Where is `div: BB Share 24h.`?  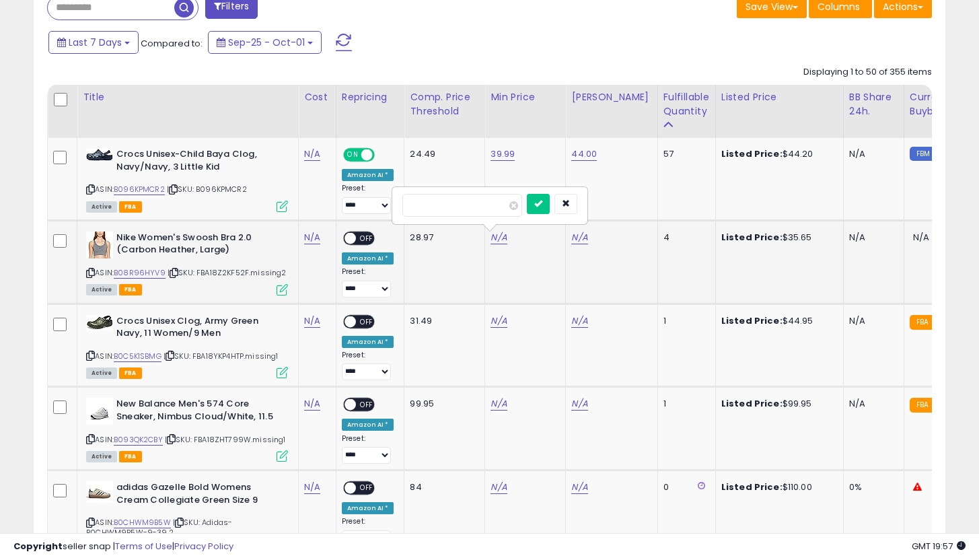
div: BB Share 24h. is located at coordinates (874, 104).